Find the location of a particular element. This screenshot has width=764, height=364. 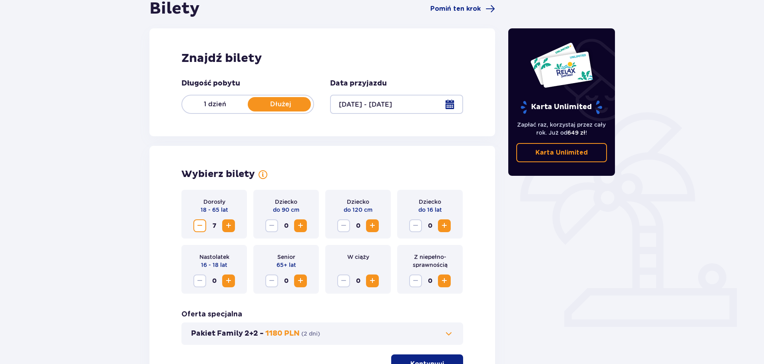

p: do 16 lat is located at coordinates (430, 210).